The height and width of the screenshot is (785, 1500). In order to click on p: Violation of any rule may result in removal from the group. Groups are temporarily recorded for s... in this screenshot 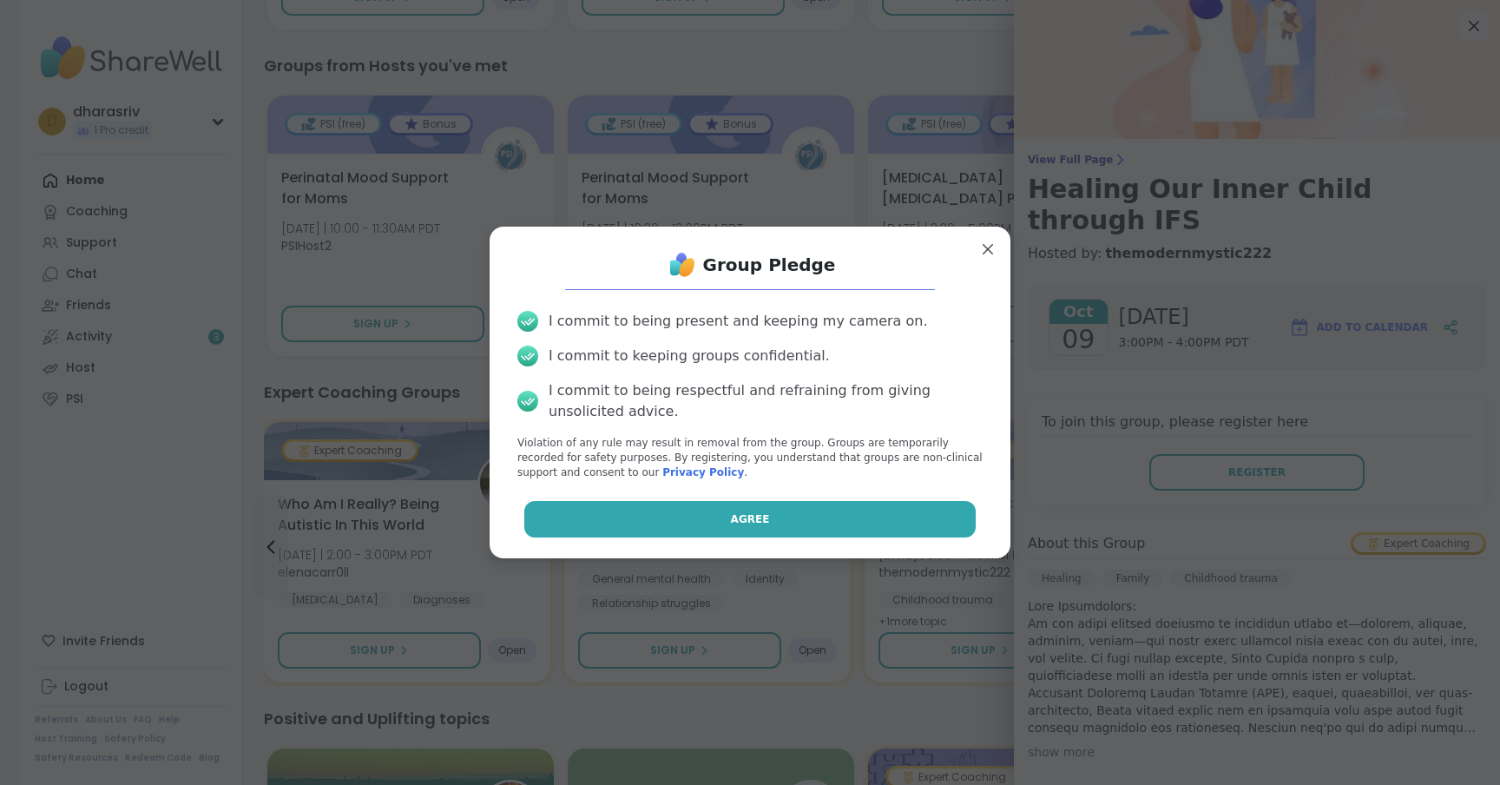, I will do `click(750, 458)`.